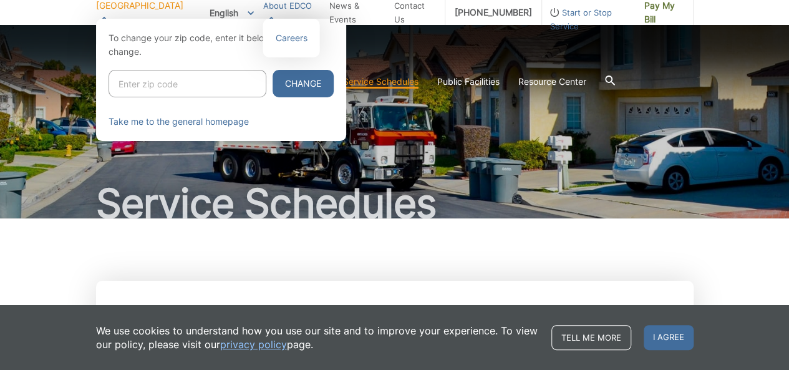 The width and height of the screenshot is (789, 370). What do you see at coordinates (592, 338) in the screenshot?
I see `a: Tell me more` at bounding box center [592, 338].